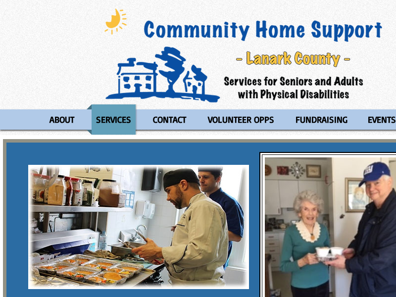  What do you see at coordinates (62, 119) in the screenshot?
I see `a: ABOUT` at bounding box center [62, 119].